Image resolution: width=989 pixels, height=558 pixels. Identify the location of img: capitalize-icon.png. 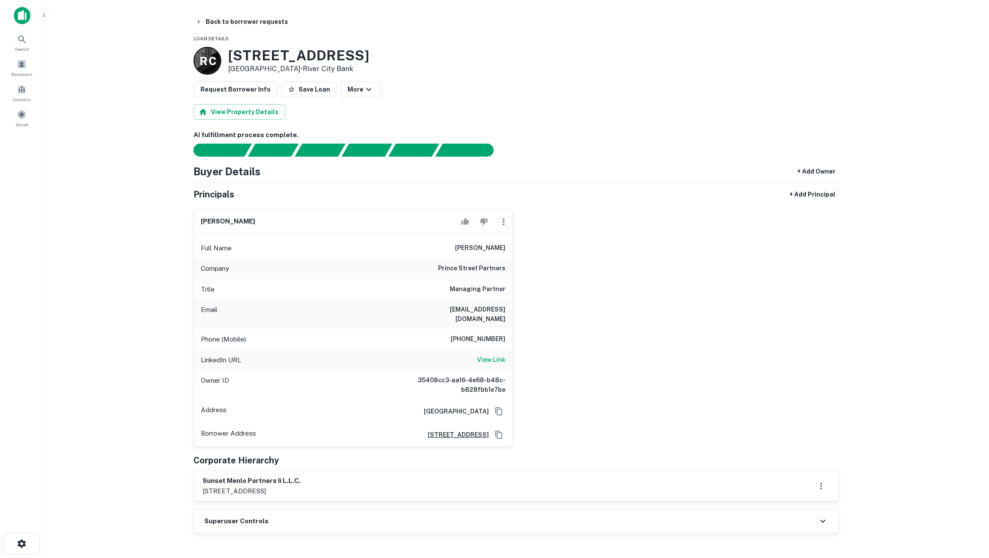
(22, 16).